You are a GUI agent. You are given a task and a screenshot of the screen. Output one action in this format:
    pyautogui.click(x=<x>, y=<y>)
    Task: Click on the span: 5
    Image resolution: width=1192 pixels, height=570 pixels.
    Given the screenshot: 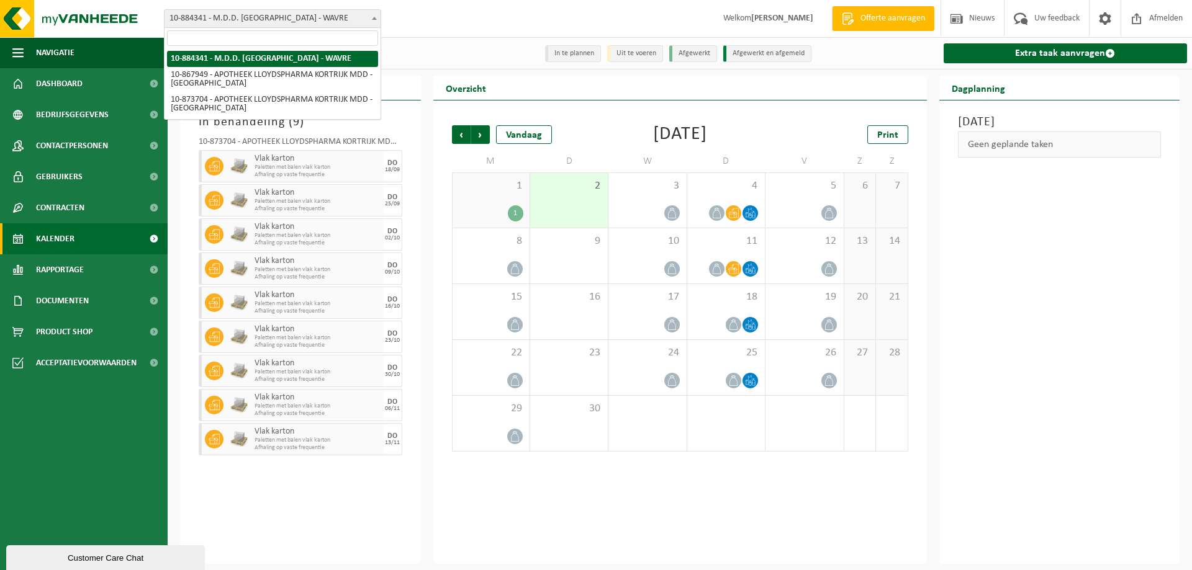 What is the action you would take?
    pyautogui.click(x=804, y=186)
    